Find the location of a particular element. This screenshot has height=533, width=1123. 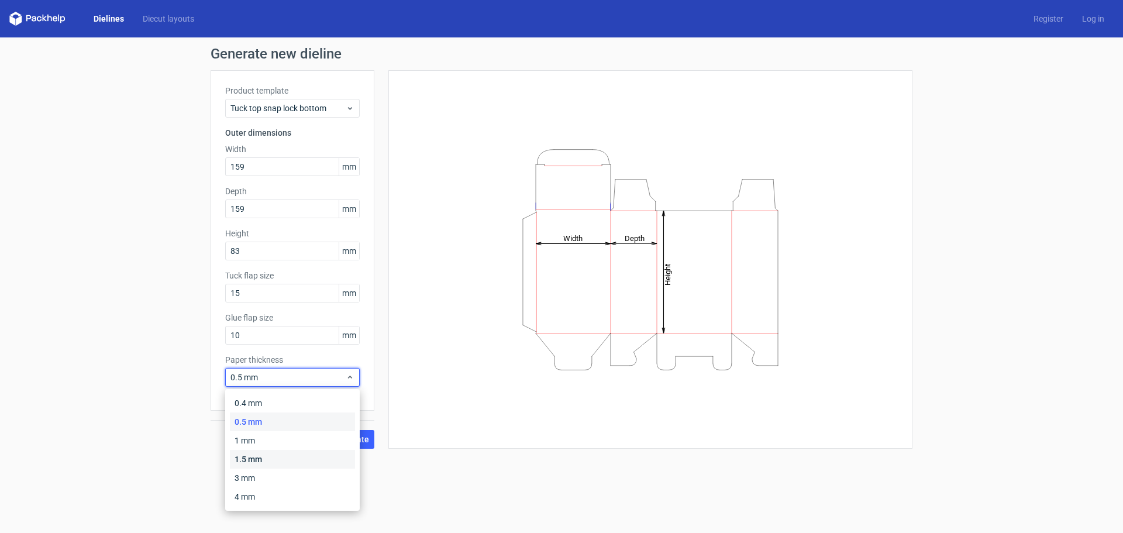

h3: Outer dimensions is located at coordinates (292, 133).